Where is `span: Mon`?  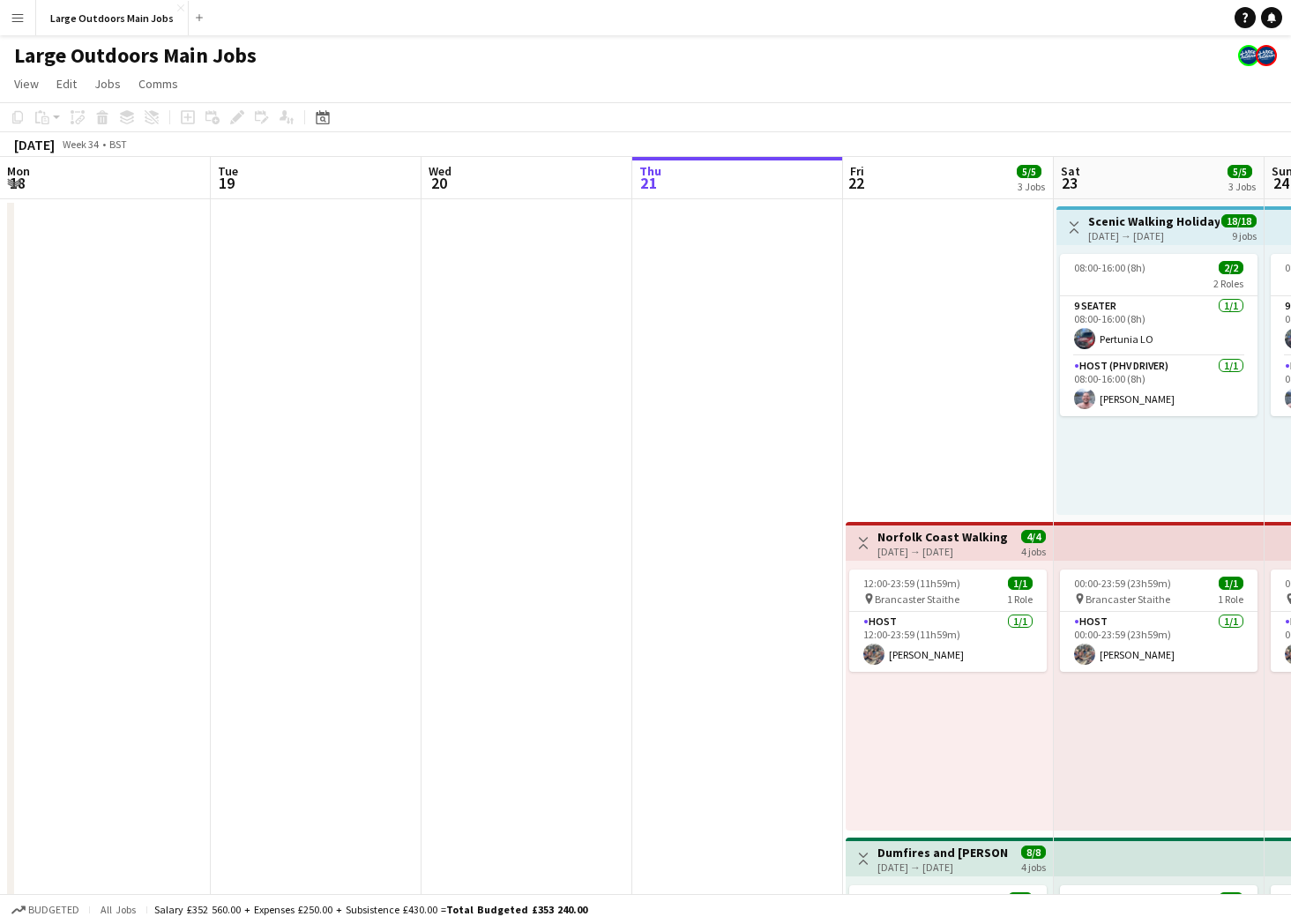 span: Mon is located at coordinates (18, 171).